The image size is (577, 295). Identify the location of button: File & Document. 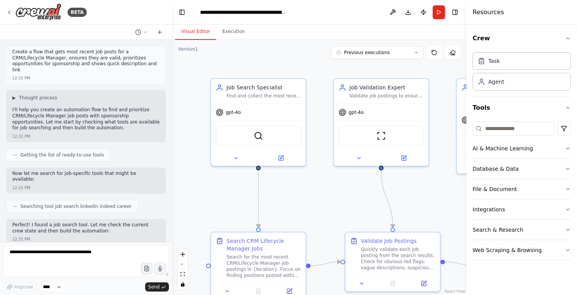
(522, 189).